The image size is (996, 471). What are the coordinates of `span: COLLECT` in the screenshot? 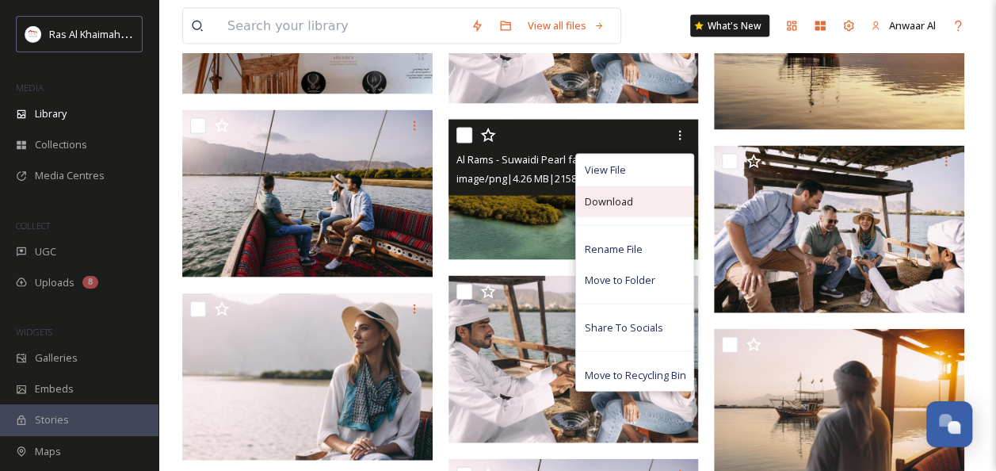 It's located at (32, 225).